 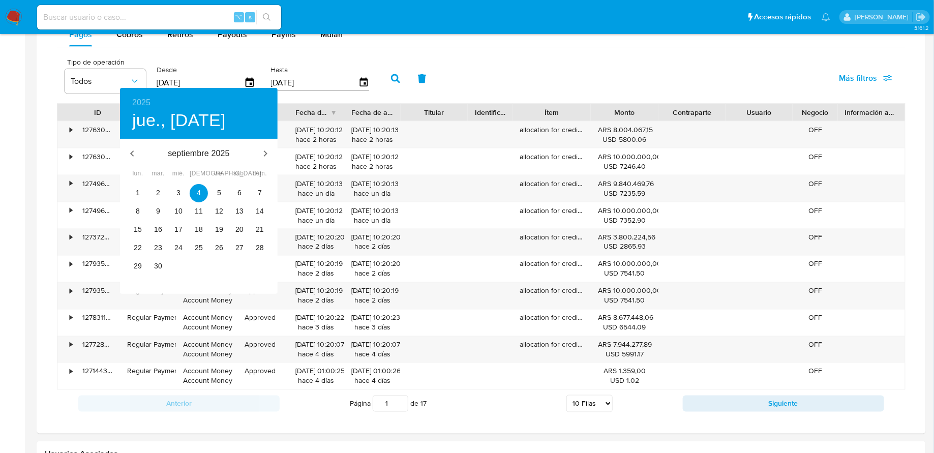 I want to click on p: 11, so click(x=199, y=211).